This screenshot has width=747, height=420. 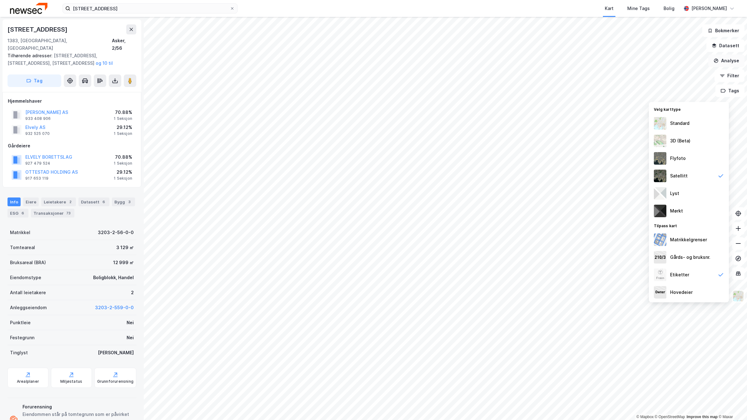 I want to click on div: 3, so click(x=129, y=202).